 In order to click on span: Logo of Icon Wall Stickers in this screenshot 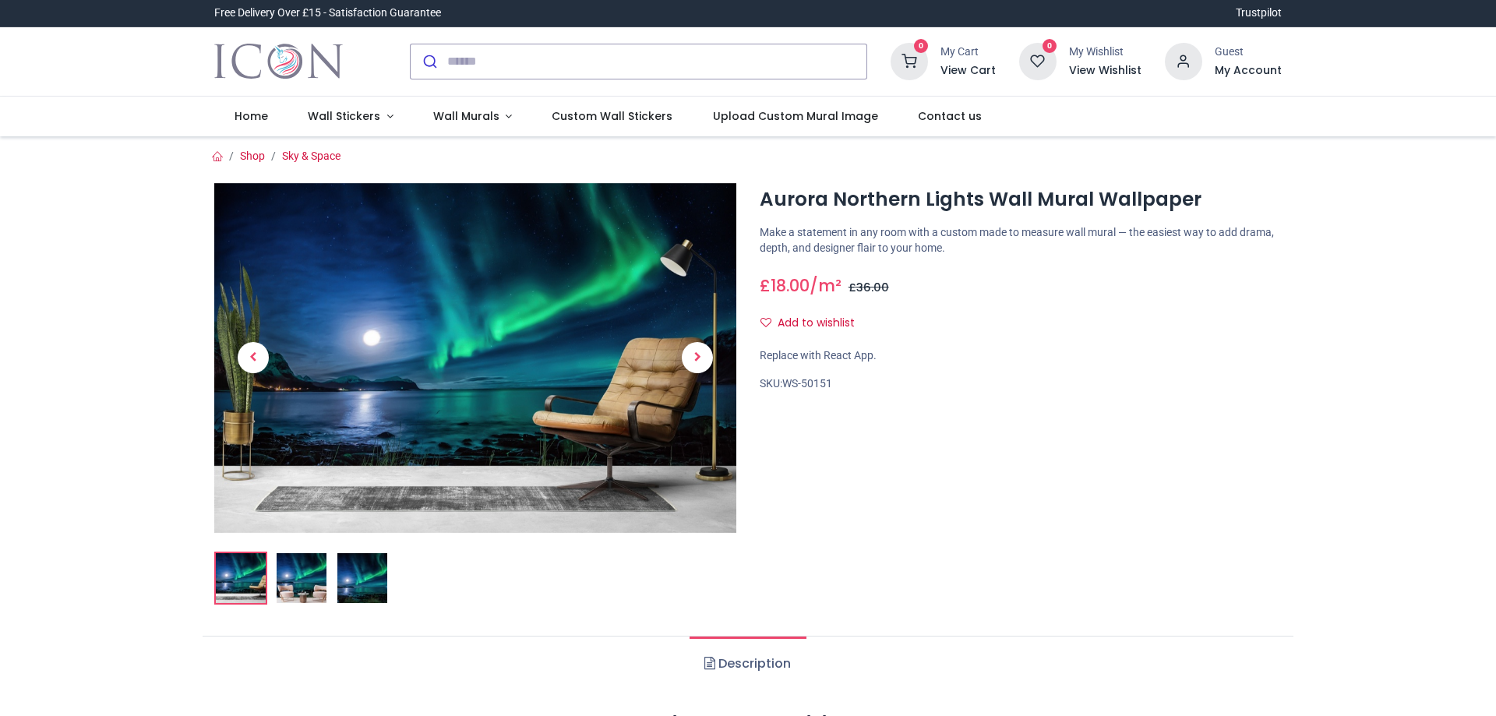, I will do `click(278, 62)`.